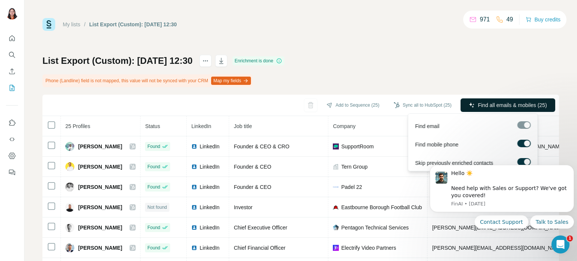  What do you see at coordinates (243, 207) in the screenshot?
I see `span: Investor` at bounding box center [243, 207].